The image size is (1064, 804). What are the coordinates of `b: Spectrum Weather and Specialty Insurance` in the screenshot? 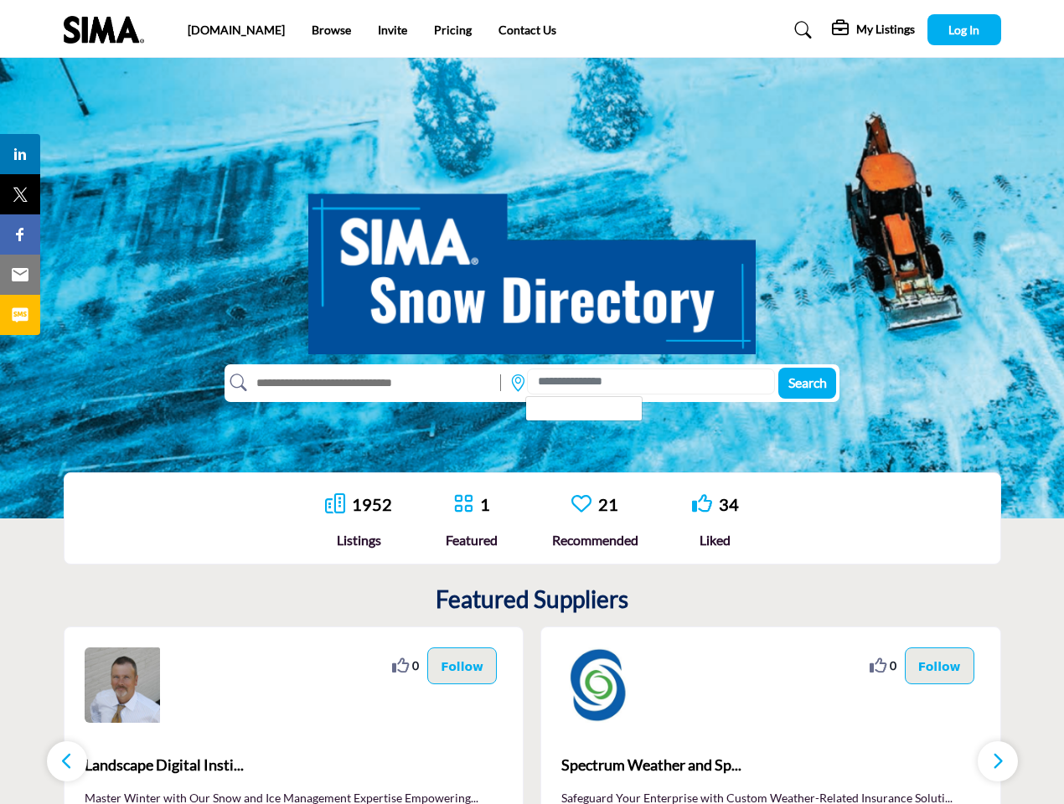 It's located at (770, 765).